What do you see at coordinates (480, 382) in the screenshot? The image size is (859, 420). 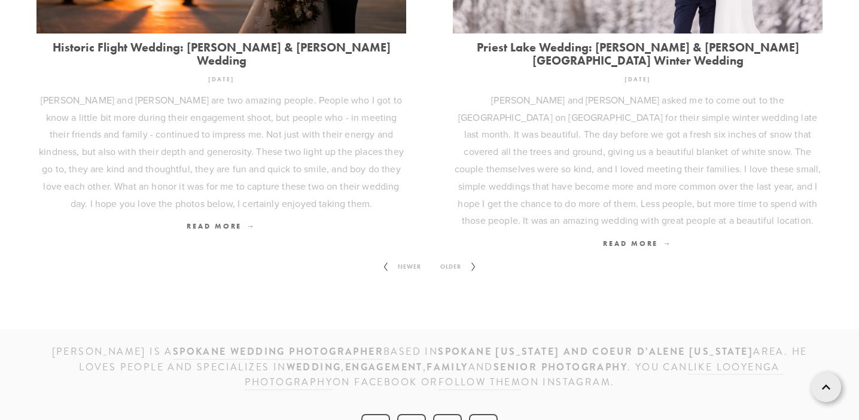 I see `a: follow them` at bounding box center [480, 382].